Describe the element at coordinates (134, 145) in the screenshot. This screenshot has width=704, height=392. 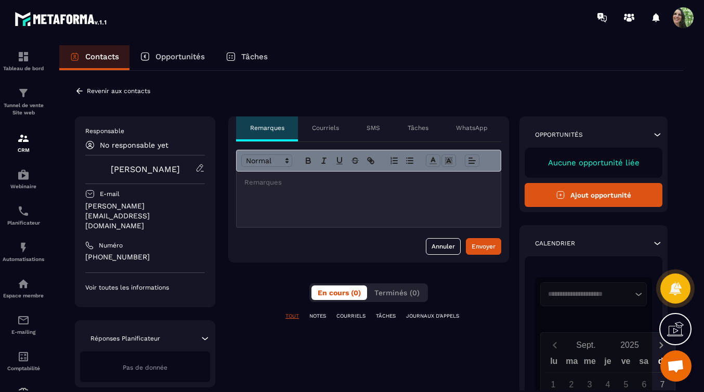
I see `p: No responsable yet` at that location.